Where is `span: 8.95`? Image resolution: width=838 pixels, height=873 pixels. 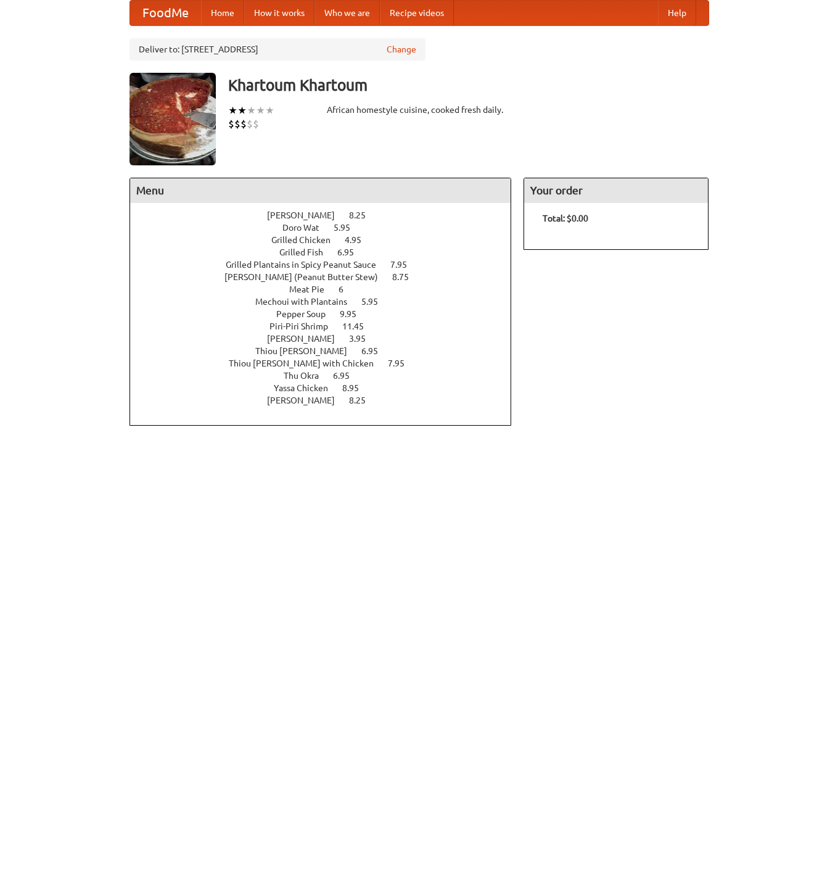
span: 8.95 is located at coordinates (357, 388).